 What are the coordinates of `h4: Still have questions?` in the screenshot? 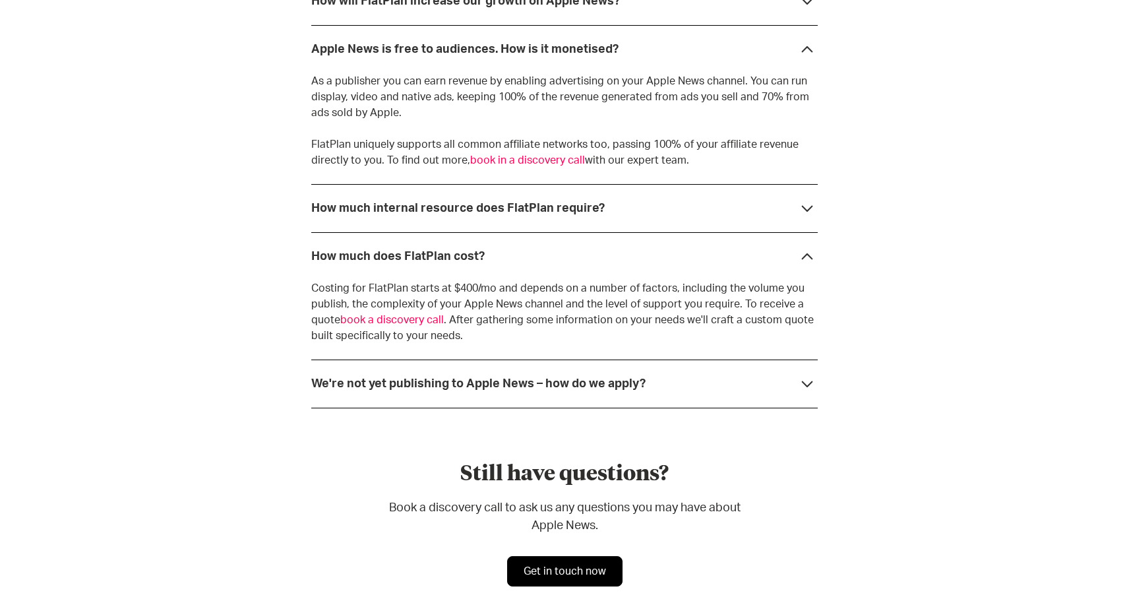 It's located at (565, 475).